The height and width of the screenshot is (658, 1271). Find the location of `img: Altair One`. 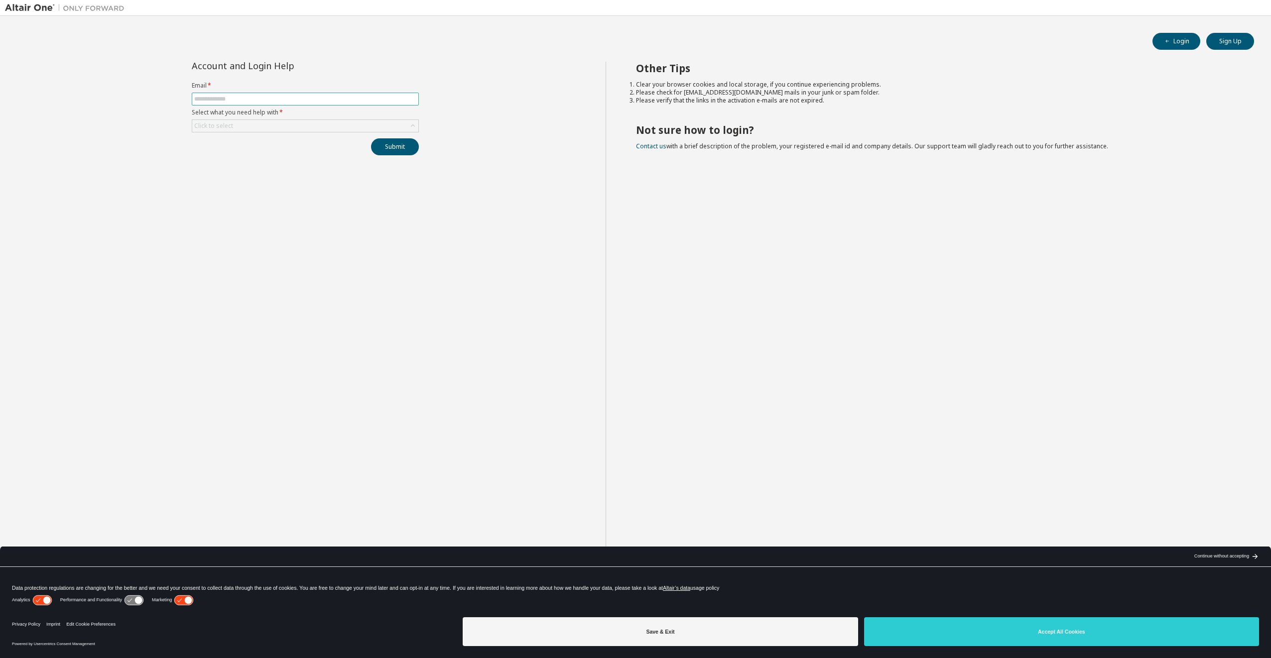

img: Altair One is located at coordinates (67, 8).